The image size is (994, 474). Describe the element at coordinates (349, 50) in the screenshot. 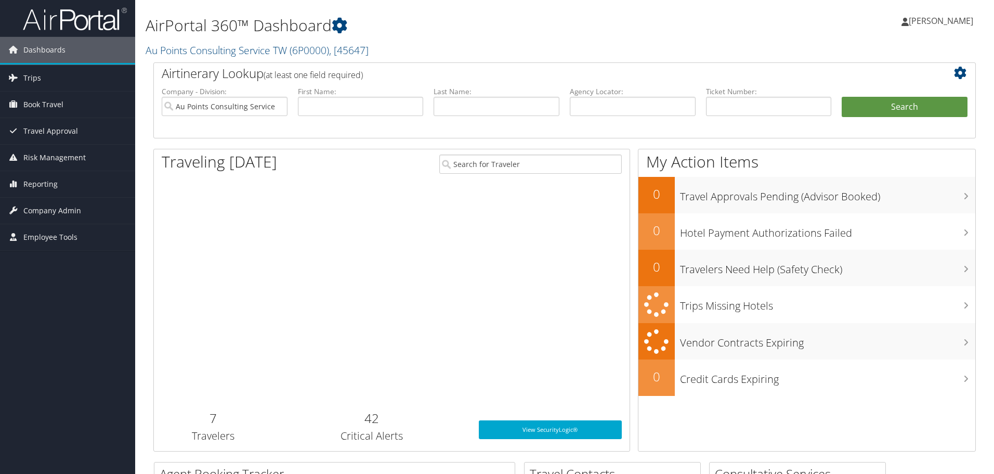

I see `span: , [ 45647 ]` at that location.